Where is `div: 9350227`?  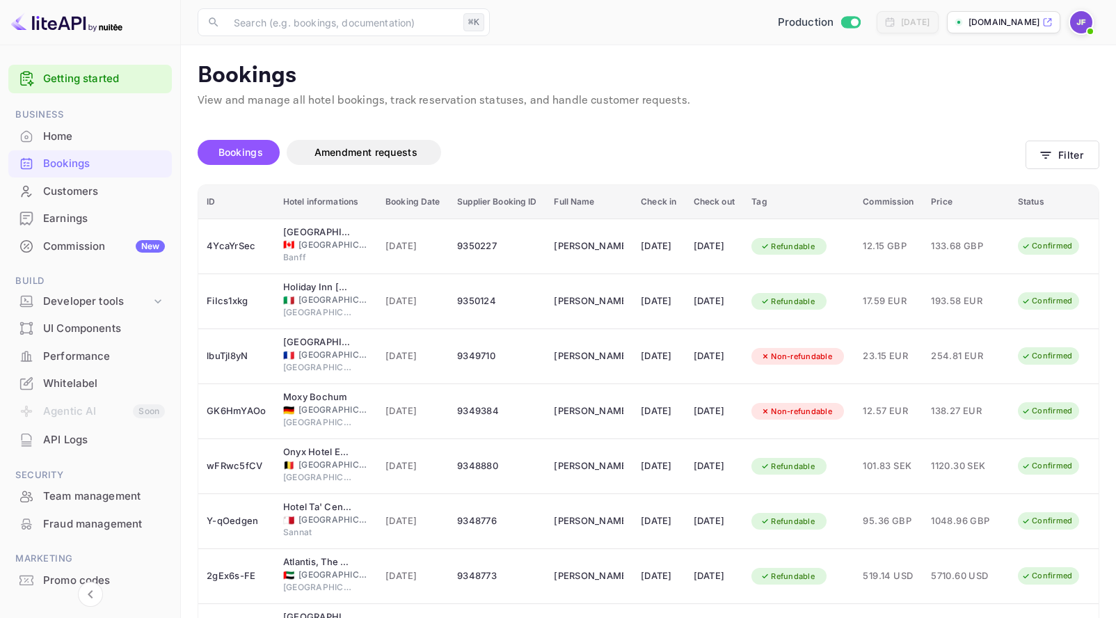
div: 9350227 is located at coordinates (497, 246).